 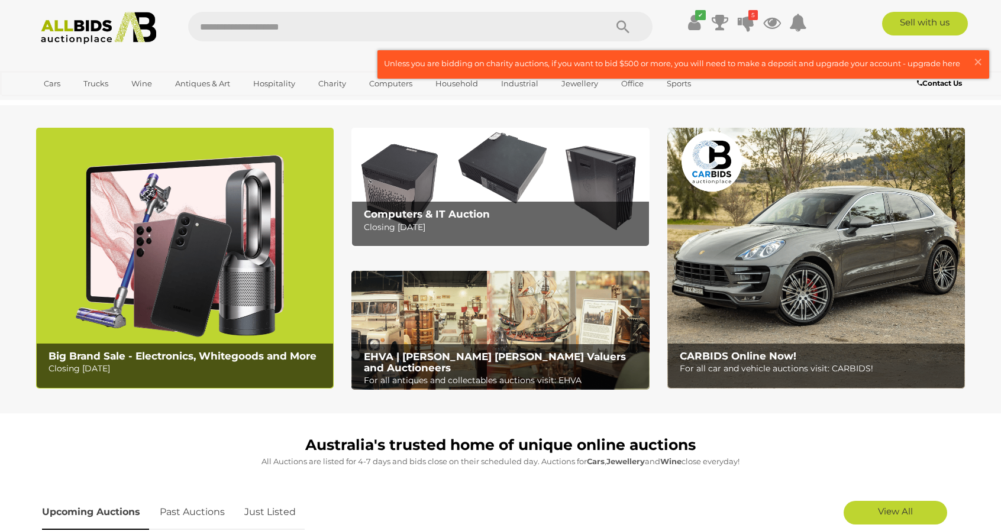 What do you see at coordinates (671, 462) in the screenshot?
I see `strong: Wine` at bounding box center [671, 462].